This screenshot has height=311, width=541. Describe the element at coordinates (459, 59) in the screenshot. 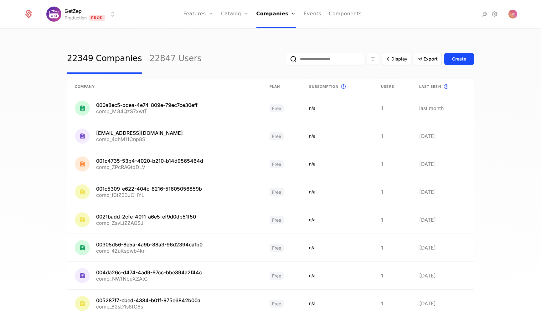

I see `button: Create` at that location.